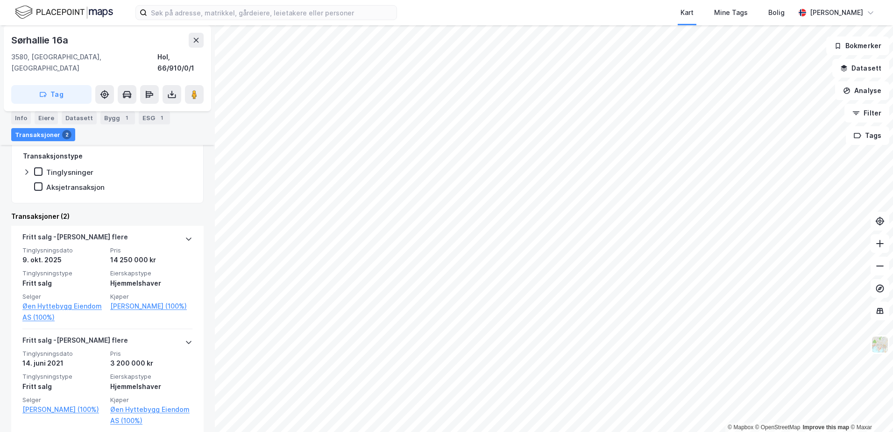 The width and height of the screenshot is (893, 432). I want to click on img: Z, so click(880, 344).